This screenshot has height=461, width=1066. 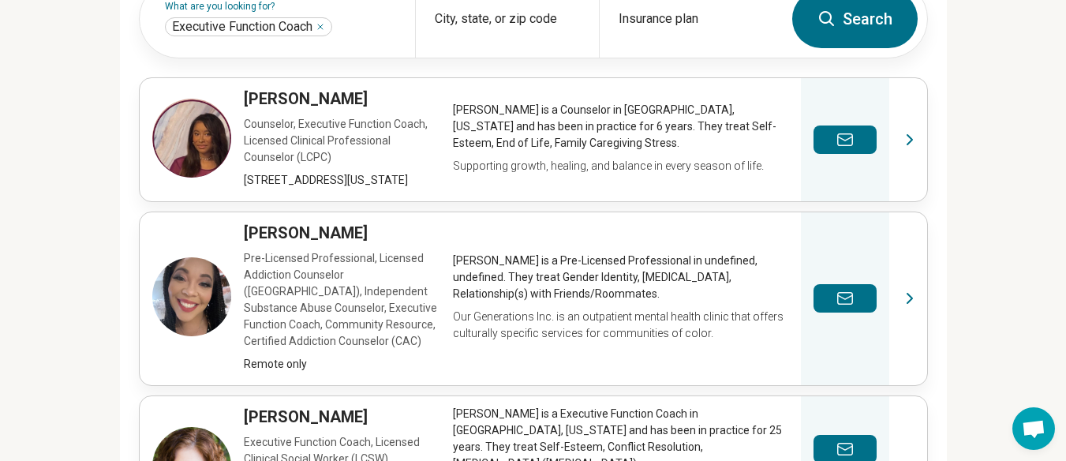 I want to click on div: Executive Function Coach, so click(x=248, y=27).